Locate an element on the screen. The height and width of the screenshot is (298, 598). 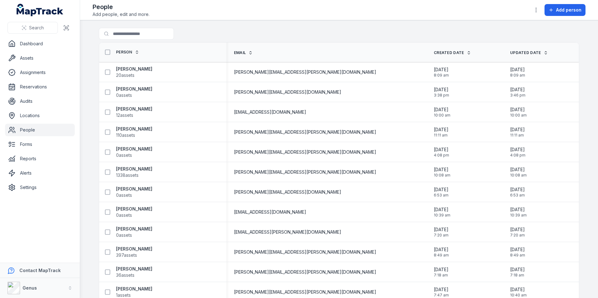
a: People is located at coordinates (40, 130).